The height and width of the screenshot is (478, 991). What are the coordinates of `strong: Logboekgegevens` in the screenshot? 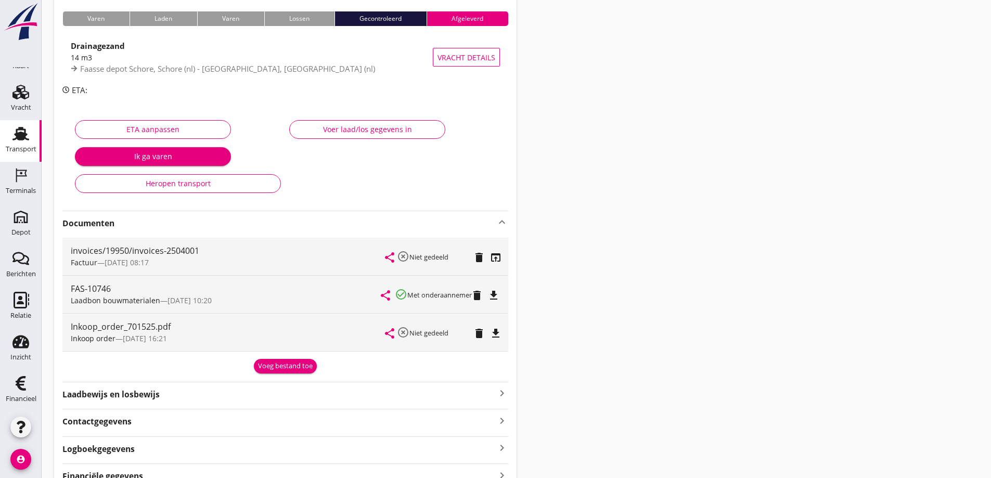 It's located at (98, 449).